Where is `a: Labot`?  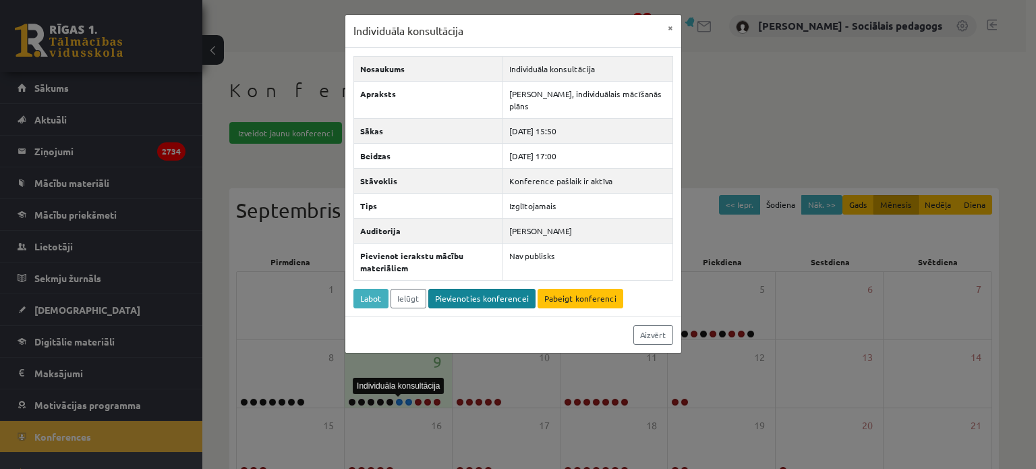
a: Labot is located at coordinates (371, 298).